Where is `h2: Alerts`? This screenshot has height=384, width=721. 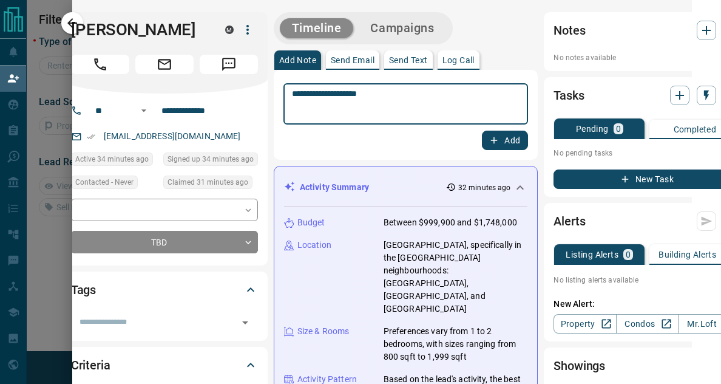 h2: Alerts is located at coordinates (569, 221).